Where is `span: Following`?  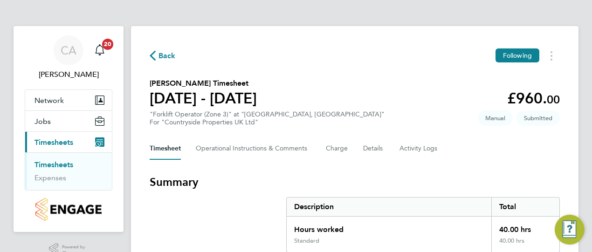 span: Following is located at coordinates (517, 55).